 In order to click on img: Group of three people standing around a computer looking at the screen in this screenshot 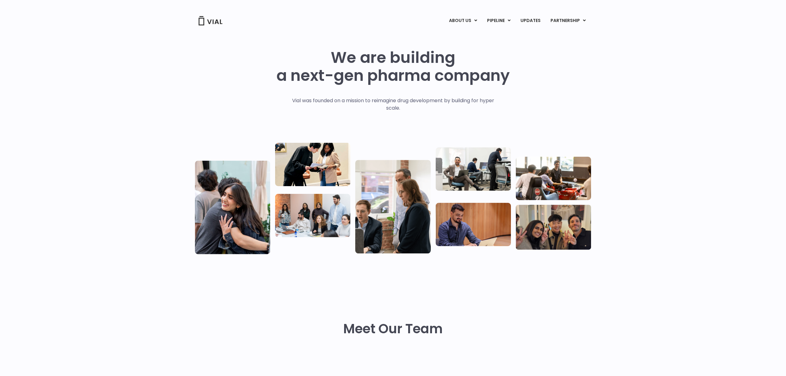, I will do `click(393, 206)`.